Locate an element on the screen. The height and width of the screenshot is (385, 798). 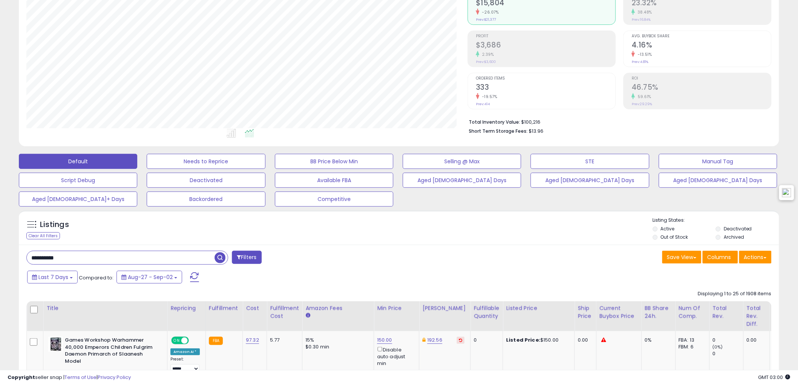
label: Deactivated is located at coordinates (737, 228).